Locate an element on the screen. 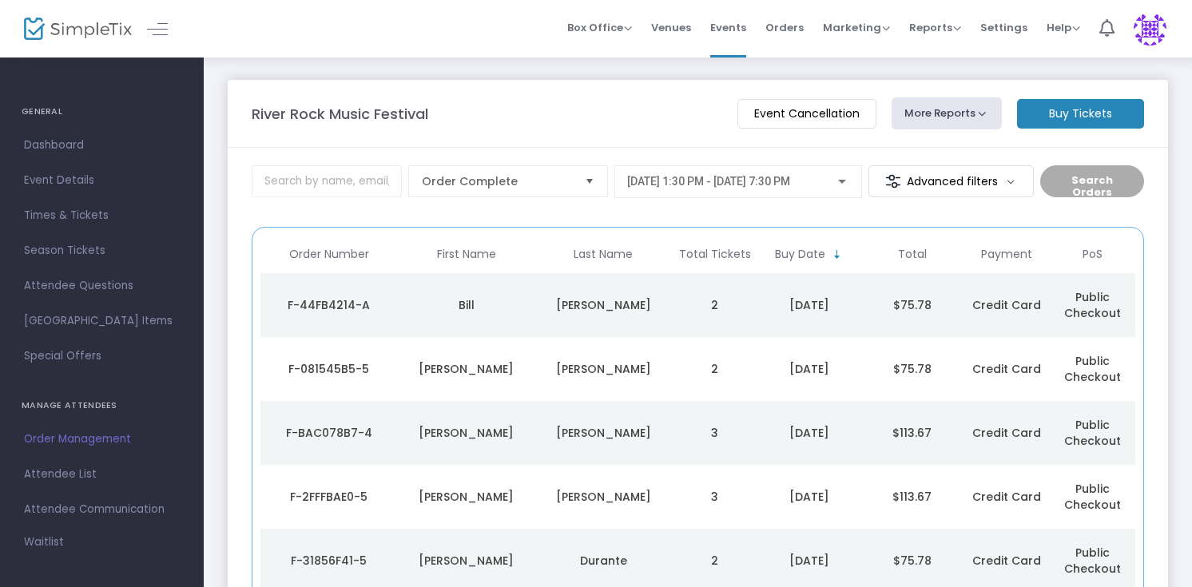  span: Help is located at coordinates (1063, 27).